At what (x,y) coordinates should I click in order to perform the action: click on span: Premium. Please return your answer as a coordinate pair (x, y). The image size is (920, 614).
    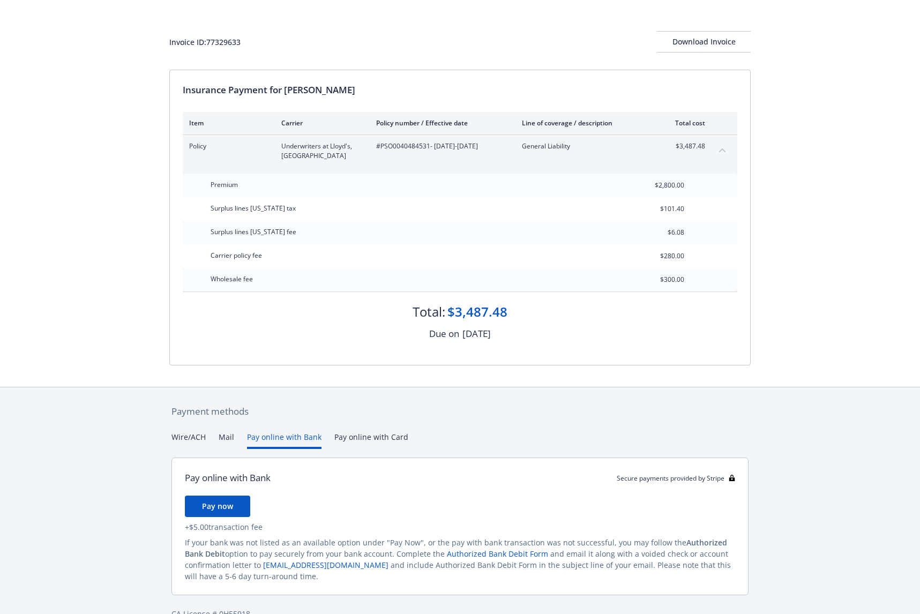
    Looking at the image, I should click on (224, 184).